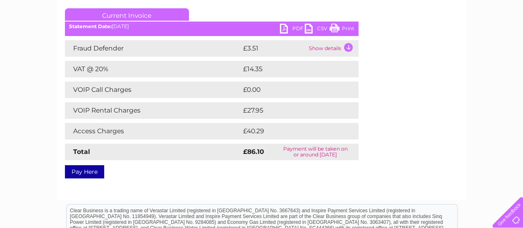 The width and height of the screenshot is (523, 228). What do you see at coordinates (153, 110) in the screenshot?
I see `td: VOIP Rental Charges` at bounding box center [153, 110].